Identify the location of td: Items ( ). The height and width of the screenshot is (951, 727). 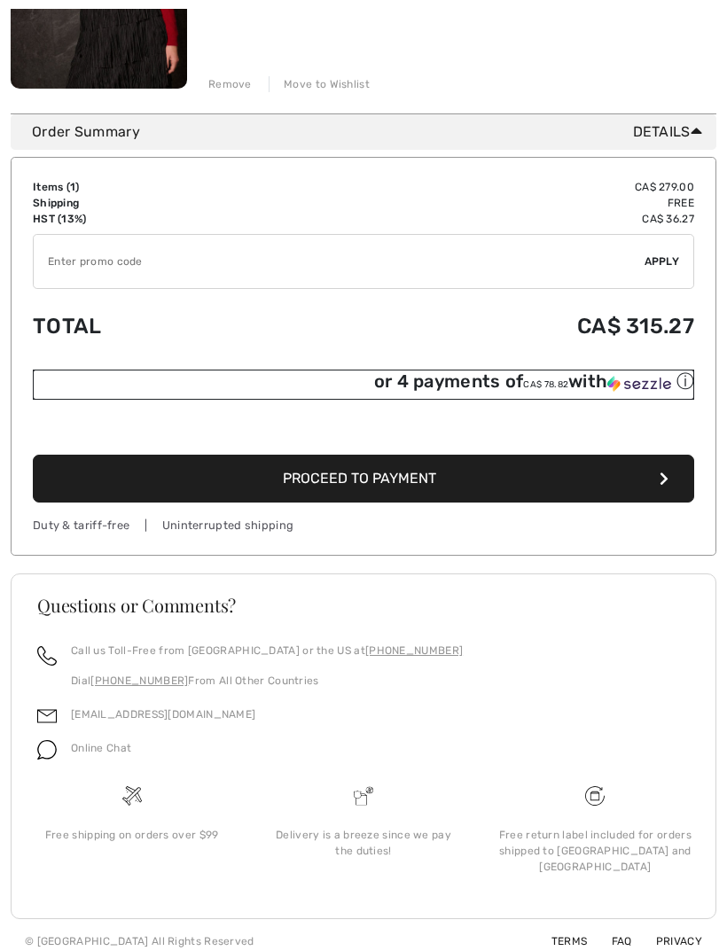
(155, 187).